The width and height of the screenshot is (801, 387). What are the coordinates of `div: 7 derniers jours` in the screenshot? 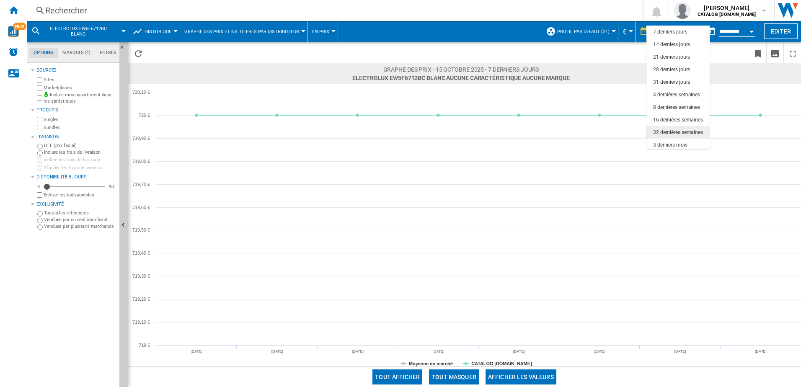 It's located at (670, 32).